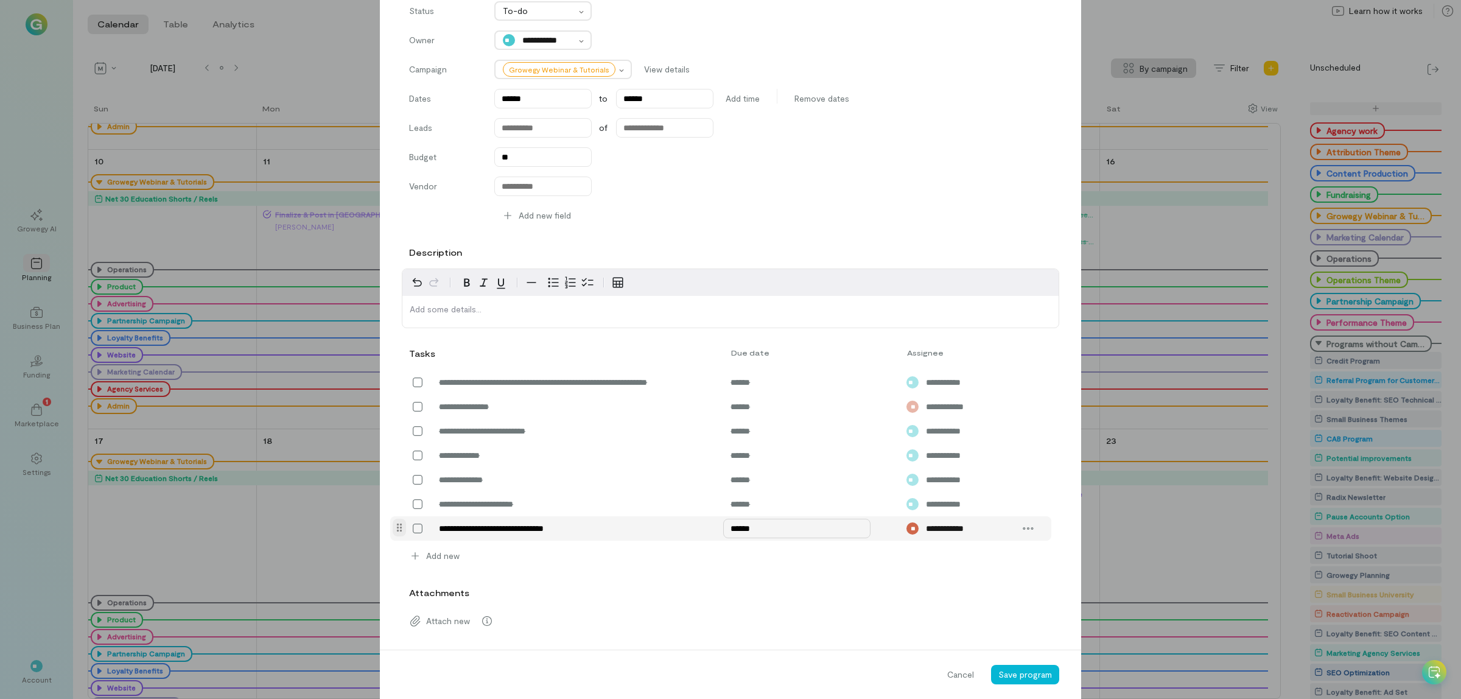  I want to click on label: Attachments, so click(439, 593).